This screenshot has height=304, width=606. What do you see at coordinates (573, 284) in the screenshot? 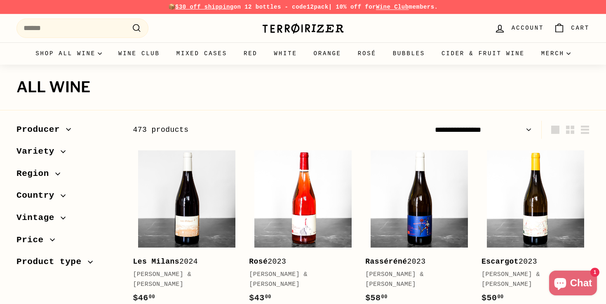
I see `inbox-online-store-chat: Shopify online store chat` at bounding box center [573, 284].